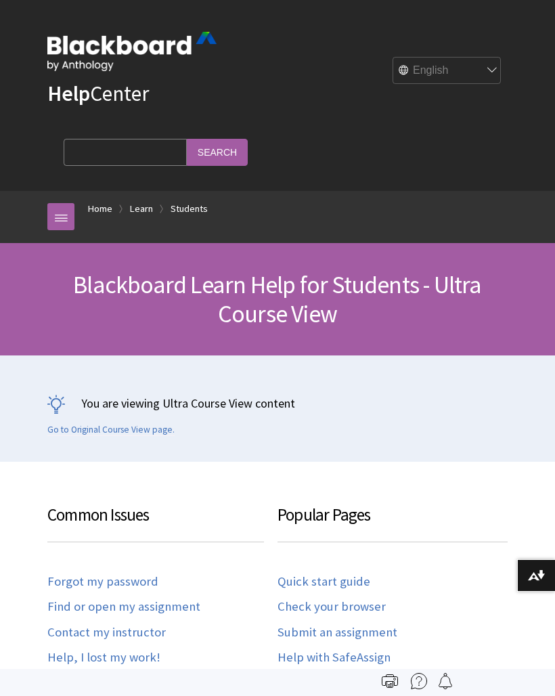 This screenshot has width=555, height=696. I want to click on img: More help, so click(419, 681).